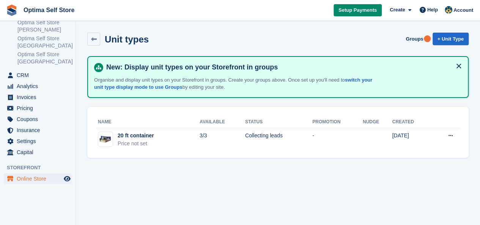  Describe the element at coordinates (282, 67) in the screenshot. I see `h4: New: Display unit types on your Storefront in groups` at that location.